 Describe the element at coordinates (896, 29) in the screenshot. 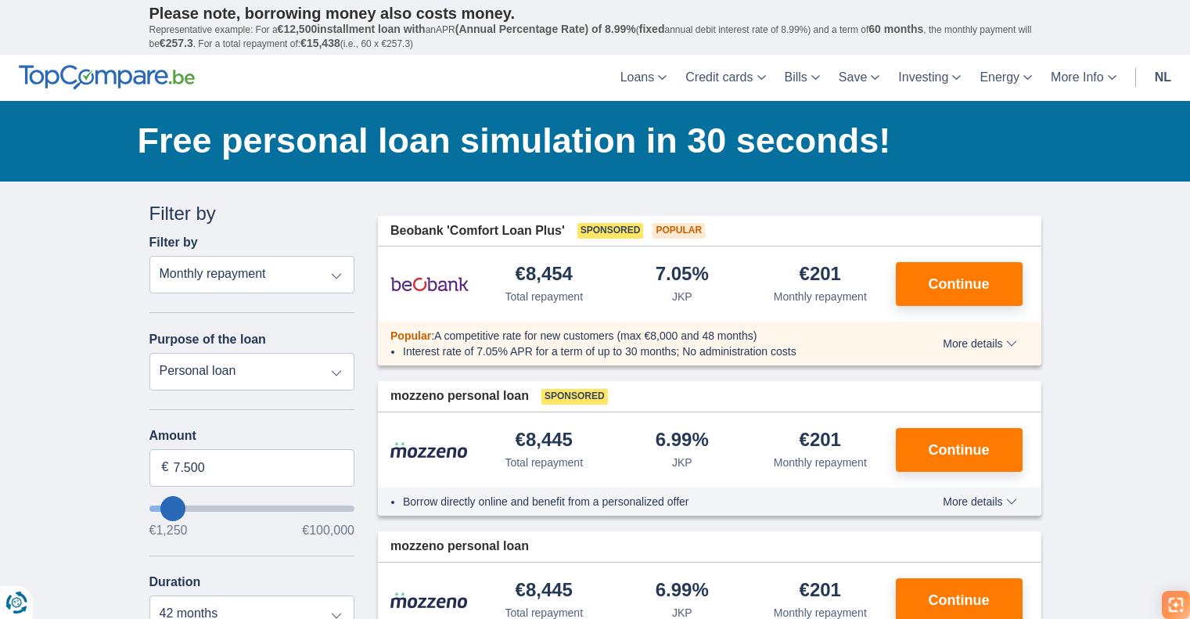

I see `font: 60 months` at that location.